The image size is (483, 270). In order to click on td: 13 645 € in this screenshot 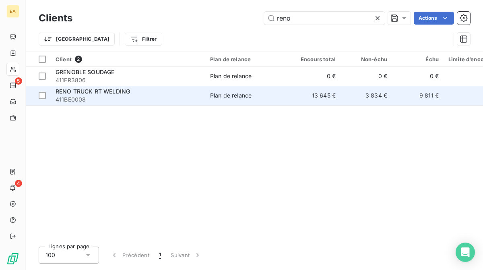, I will do `click(315, 95)`.